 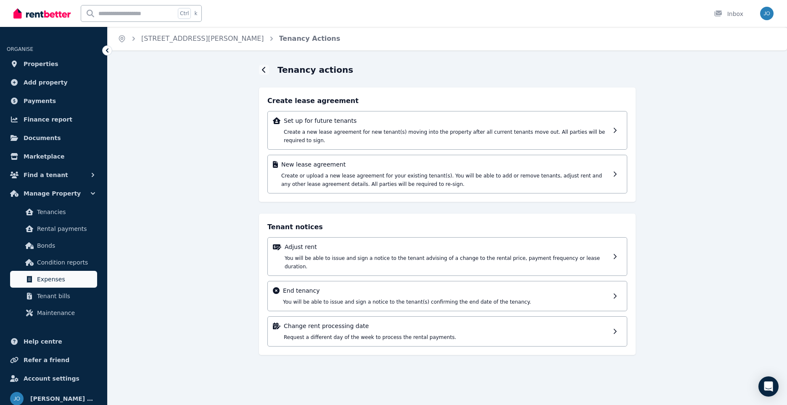 I want to click on a: Expenses, so click(x=53, y=279).